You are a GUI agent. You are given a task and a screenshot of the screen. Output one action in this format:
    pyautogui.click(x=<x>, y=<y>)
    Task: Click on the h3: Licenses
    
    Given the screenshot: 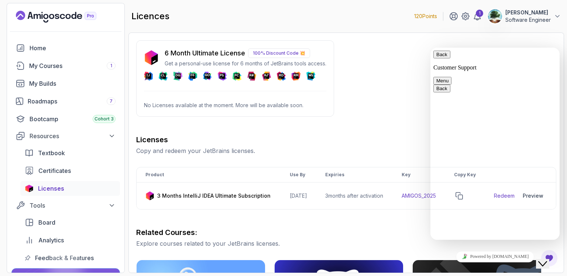 What is the action you would take?
    pyautogui.click(x=346, y=139)
    